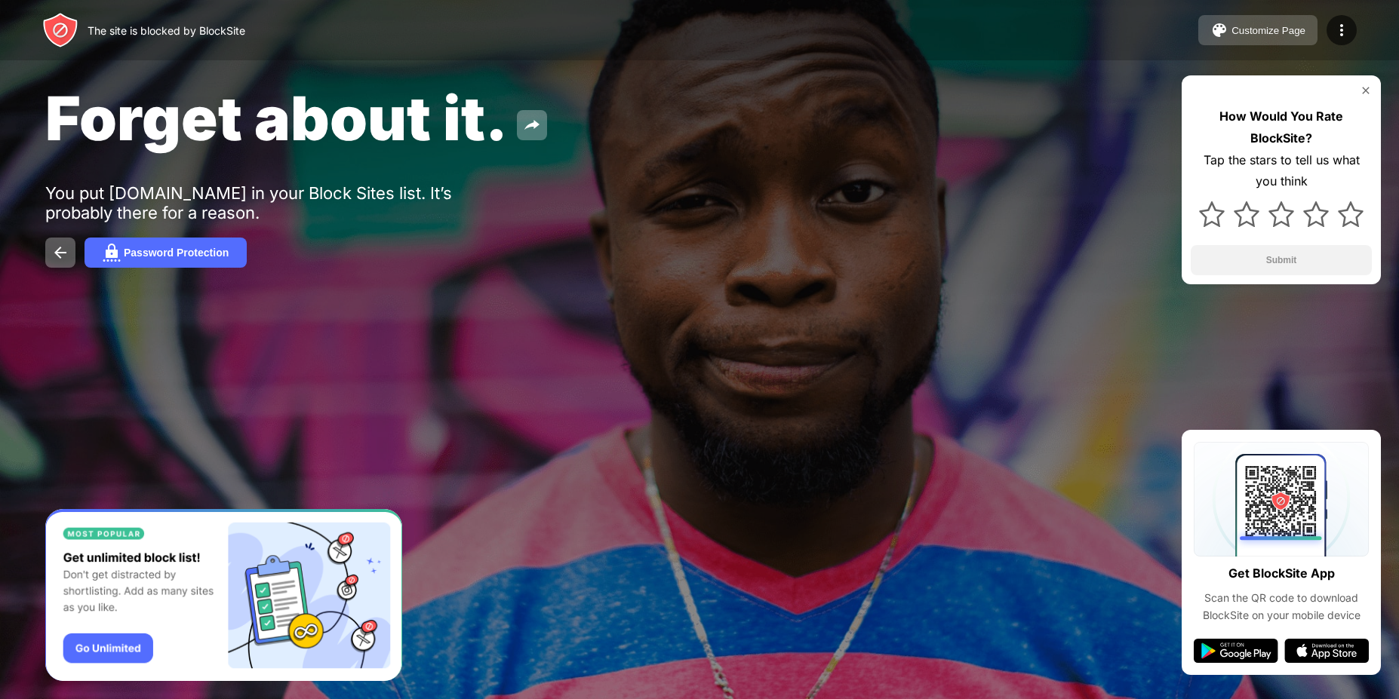 The height and width of the screenshot is (699, 1399). I want to click on img: rate-us-close.svg, so click(1366, 91).